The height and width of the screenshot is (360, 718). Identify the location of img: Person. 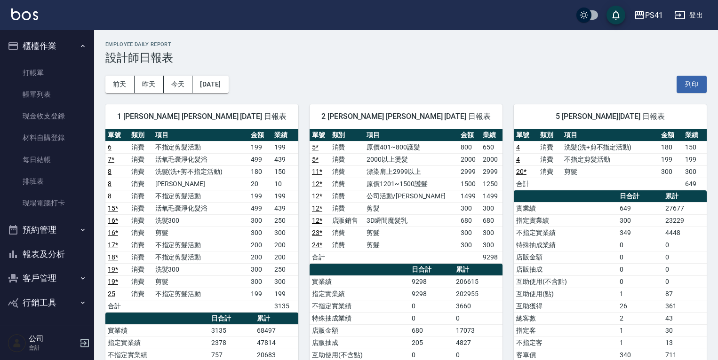
(17, 344).